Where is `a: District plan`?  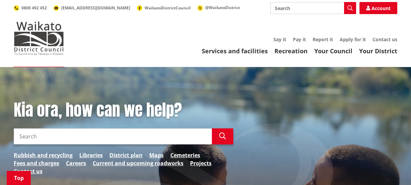
a: District plan is located at coordinates (126, 155).